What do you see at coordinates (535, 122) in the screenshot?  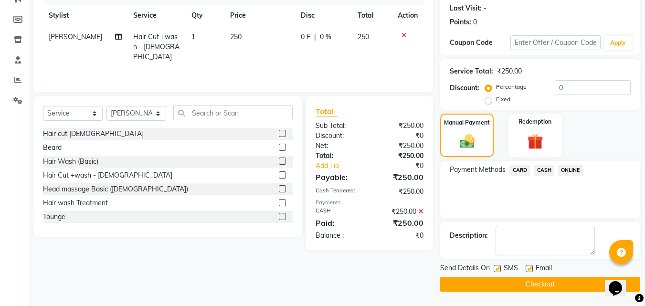 I see `label: Redemption` at bounding box center [535, 122].